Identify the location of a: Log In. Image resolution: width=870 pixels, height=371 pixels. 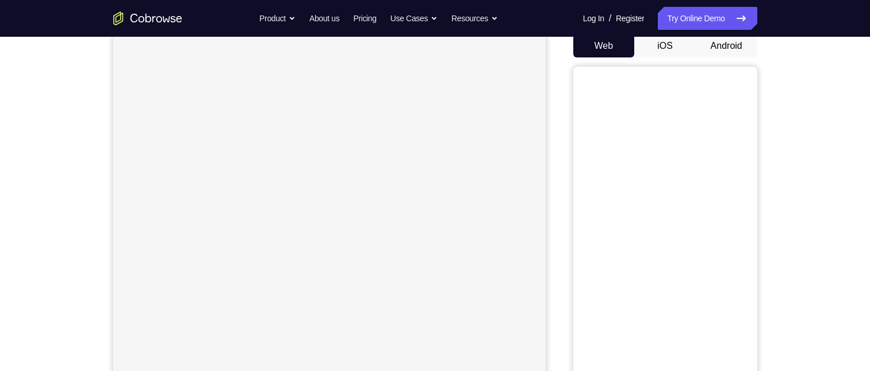
(593, 18).